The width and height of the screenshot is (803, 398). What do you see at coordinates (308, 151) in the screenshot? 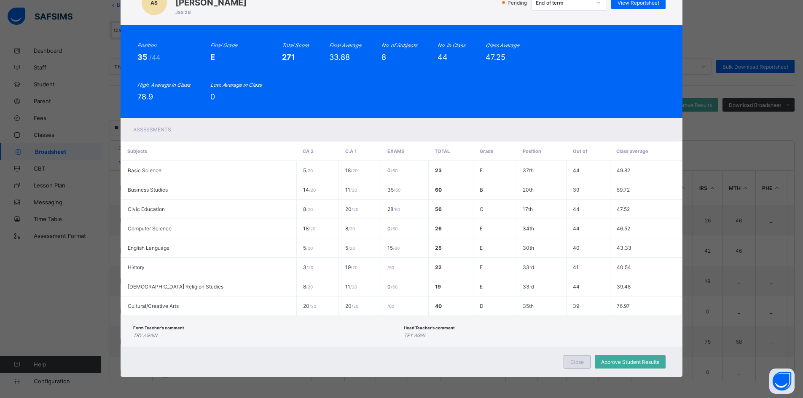
I see `span: CA 2` at bounding box center [308, 151].